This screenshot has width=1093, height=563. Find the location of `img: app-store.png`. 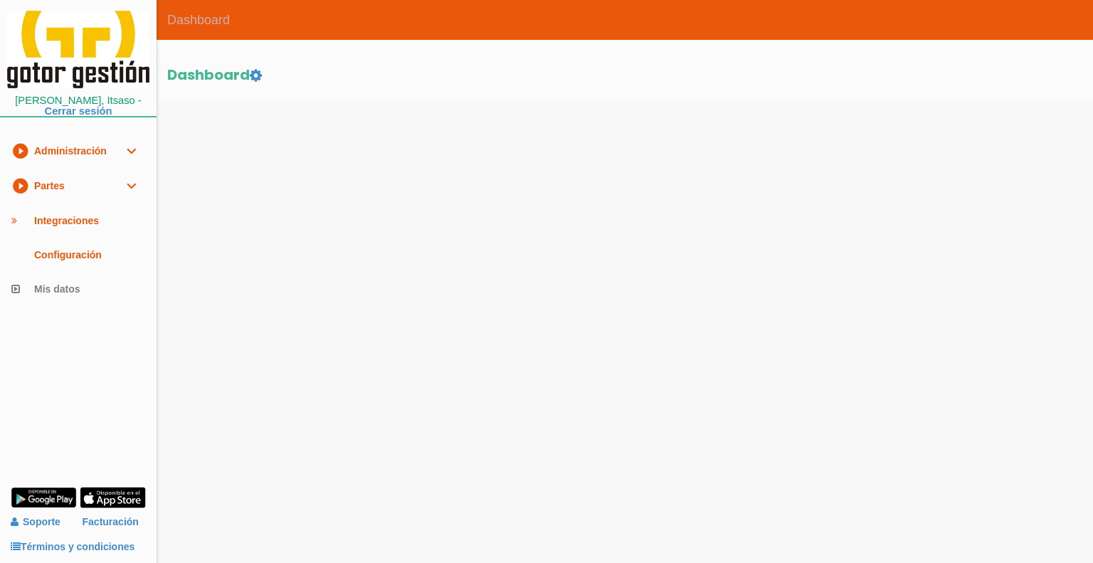

img: app-store.png is located at coordinates (112, 497).